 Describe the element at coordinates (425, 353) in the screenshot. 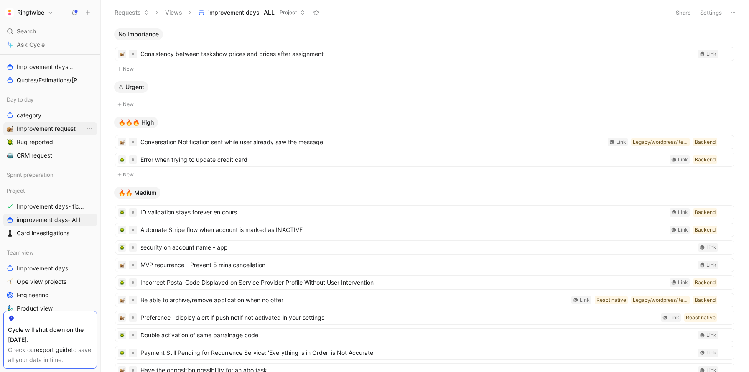

I see `a: 🪲Payment Still Pending for Recurrence Service: 'Everything is in Order' is Not AccurateLink` at that location.